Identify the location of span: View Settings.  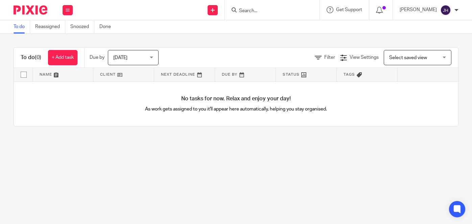
(364, 57).